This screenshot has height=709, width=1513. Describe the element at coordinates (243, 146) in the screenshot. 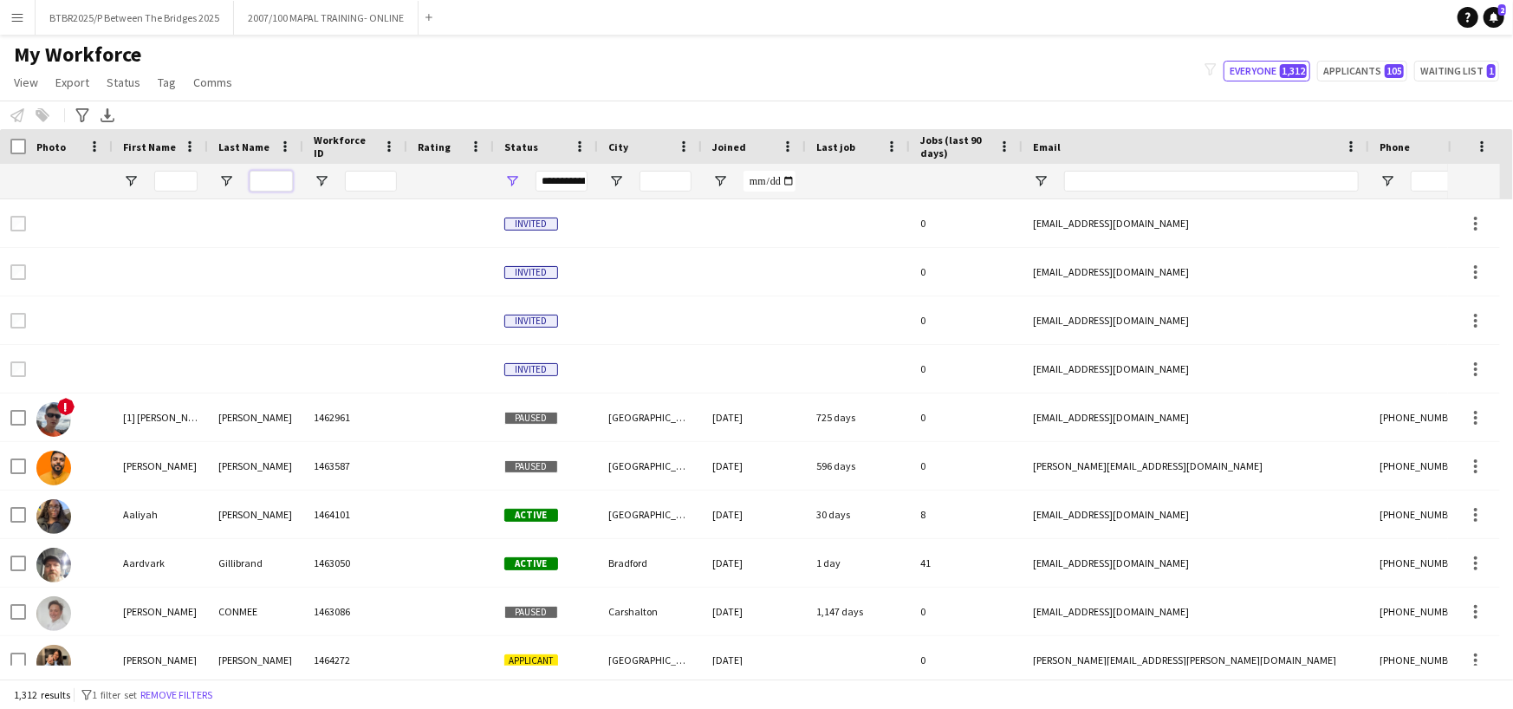

I see `span: Last Name` at that location.